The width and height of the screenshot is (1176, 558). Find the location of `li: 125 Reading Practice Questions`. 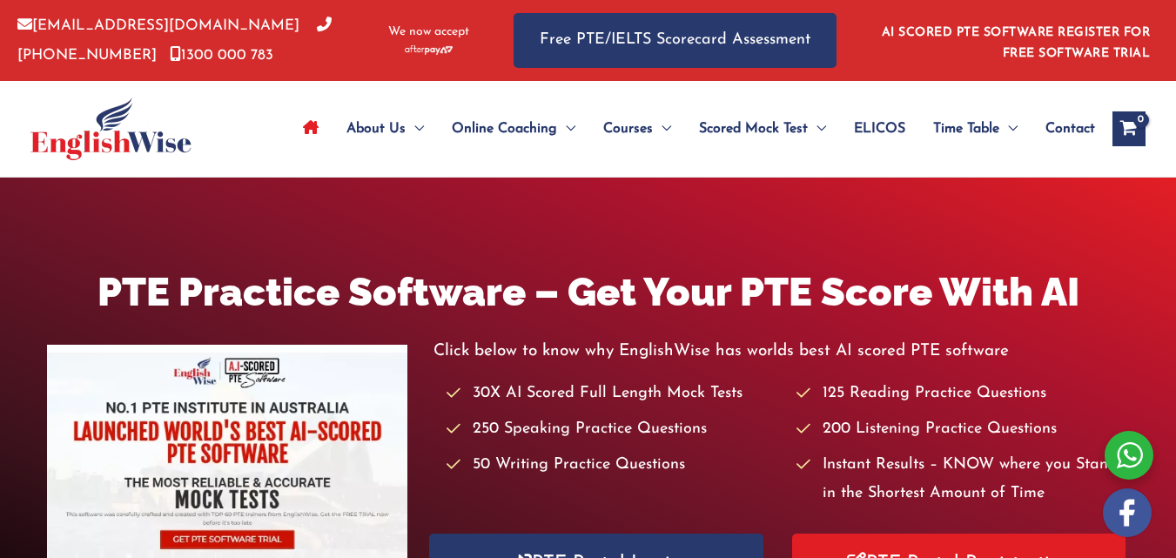

li: 125 Reading Practice Questions is located at coordinates (963, 393).